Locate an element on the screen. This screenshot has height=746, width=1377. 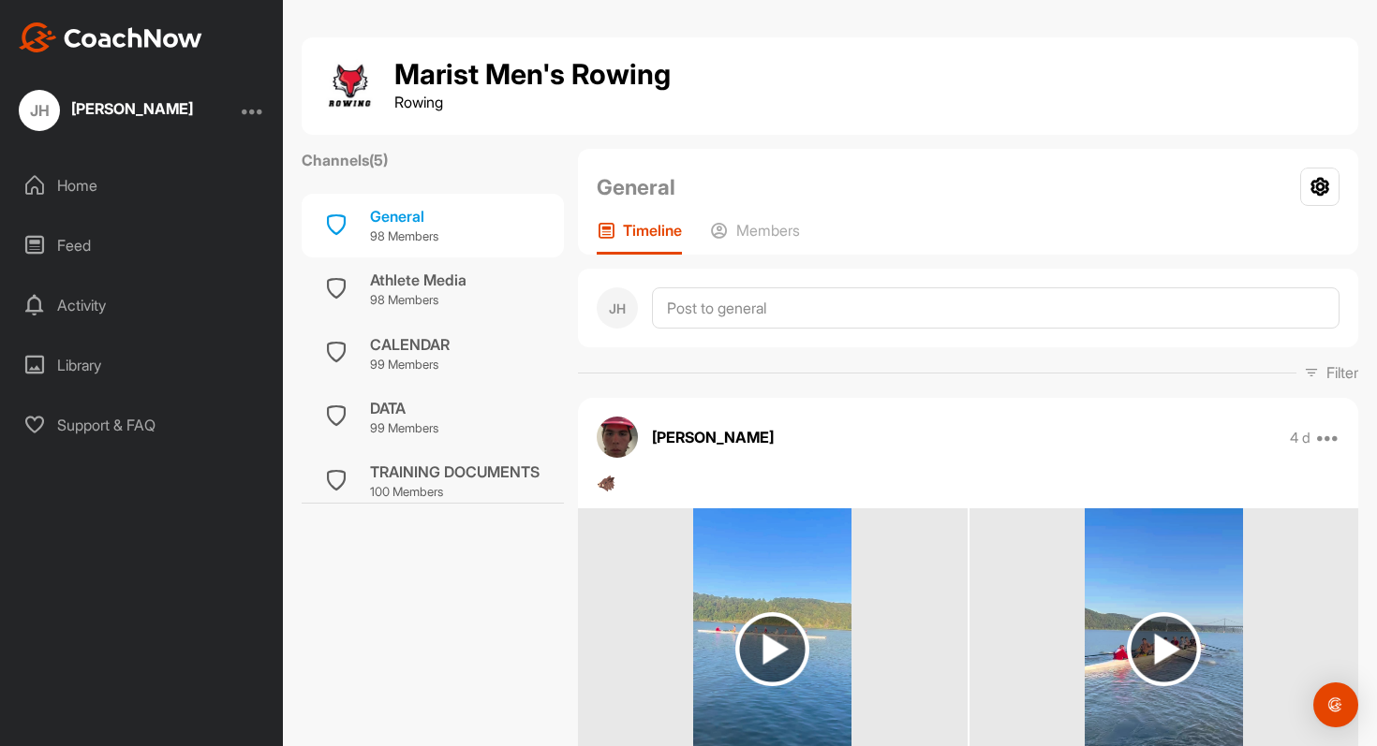
img: group is located at coordinates (350, 86).